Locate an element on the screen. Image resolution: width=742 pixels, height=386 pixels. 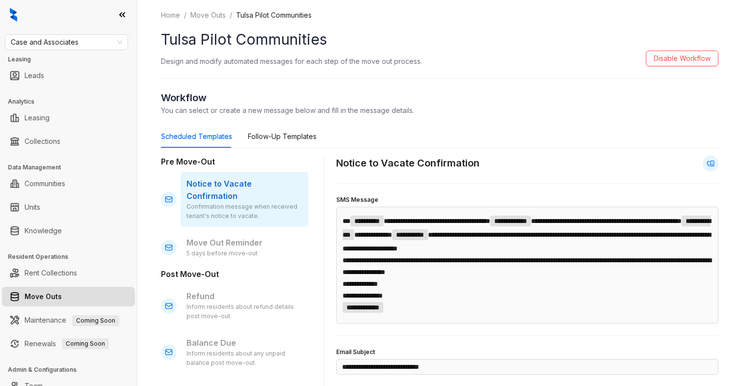
div: Refund is located at coordinates (244, 305).